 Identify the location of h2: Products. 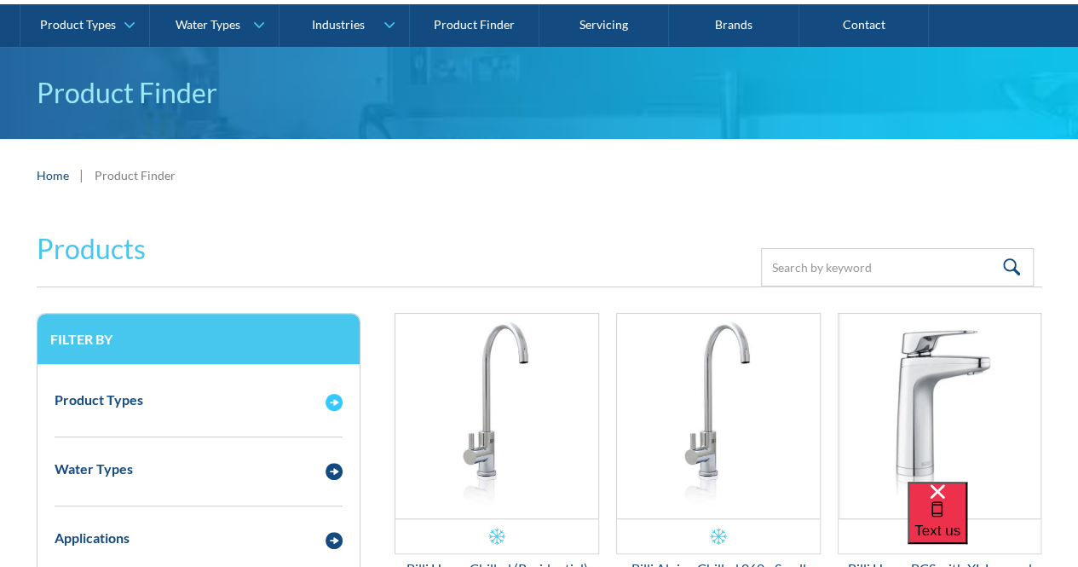
(91, 249).